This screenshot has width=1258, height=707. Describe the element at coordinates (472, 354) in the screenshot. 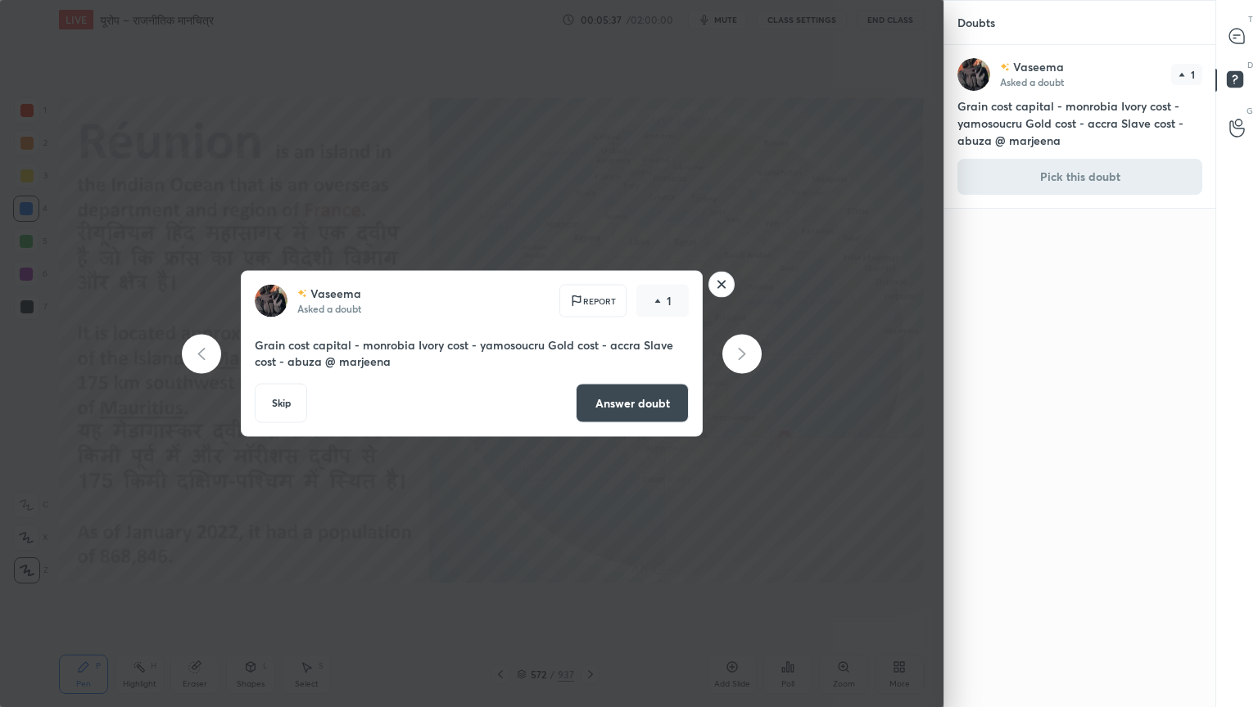

I see `p: Grain cost capital - monrobia Ivory cost - yamosoucru Gold cost - accra Slave cost - abuza @ marj...` at that location.